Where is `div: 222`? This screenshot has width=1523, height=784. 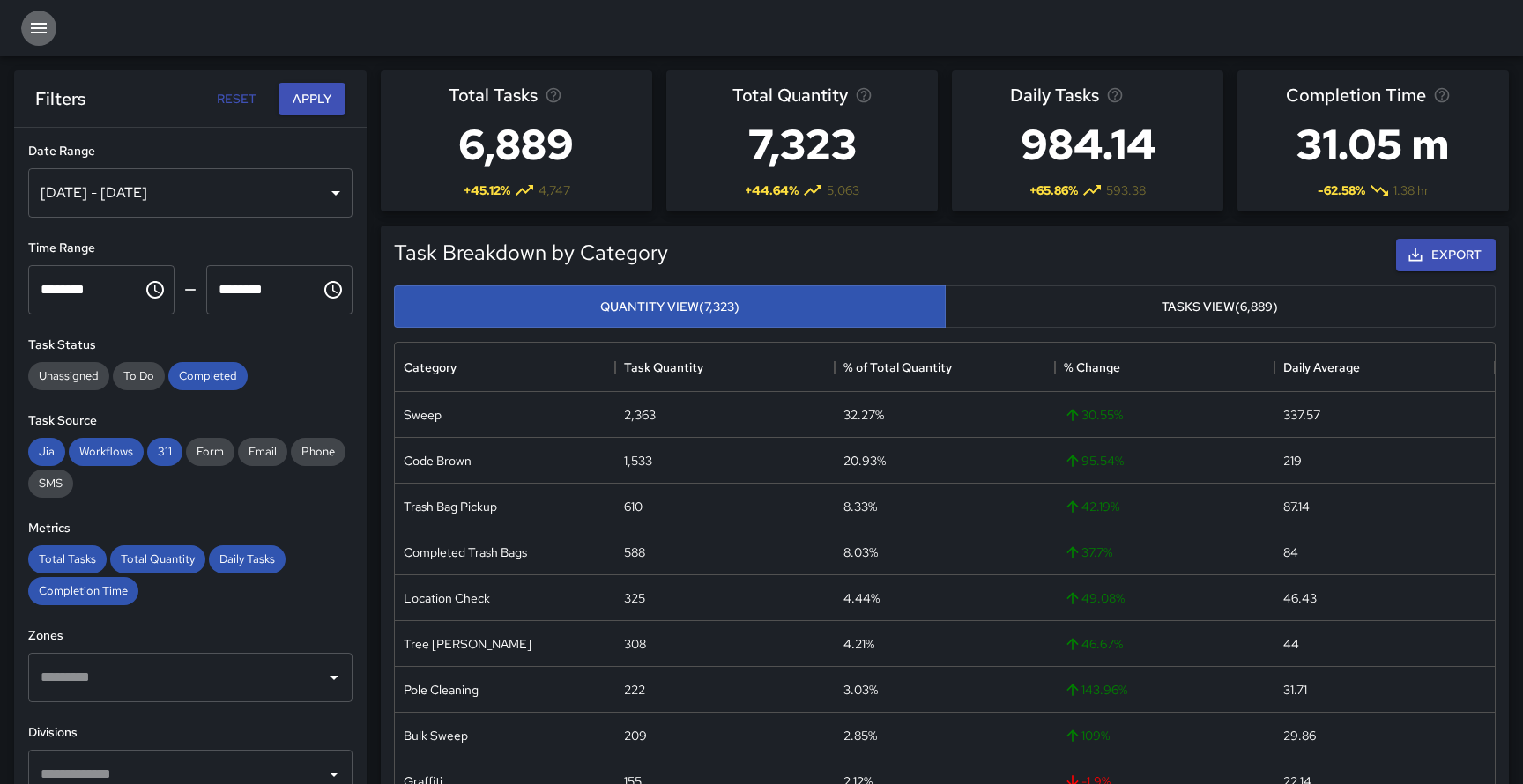
div: 222 is located at coordinates (635, 690).